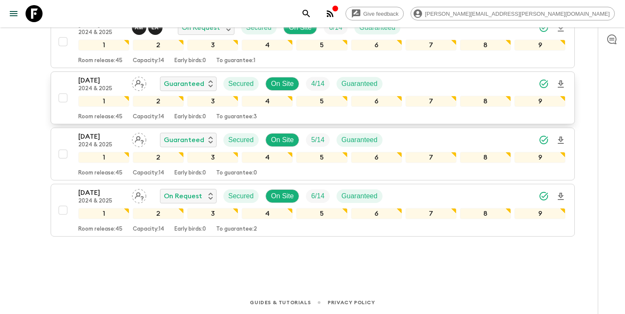 Image resolution: width=625 pixels, height=314 pixels. Describe the element at coordinates (148, 28) in the screenshot. I see `button: AMLA` at that location.